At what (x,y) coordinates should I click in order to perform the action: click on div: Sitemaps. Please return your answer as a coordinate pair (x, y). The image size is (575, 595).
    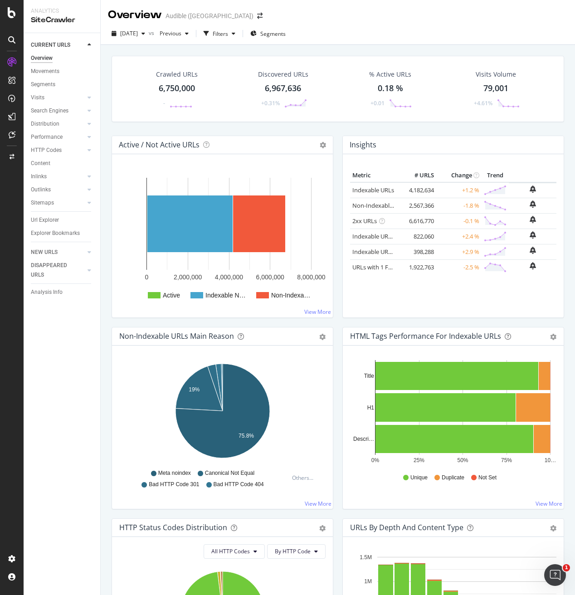
    Looking at the image, I should click on (42, 203).